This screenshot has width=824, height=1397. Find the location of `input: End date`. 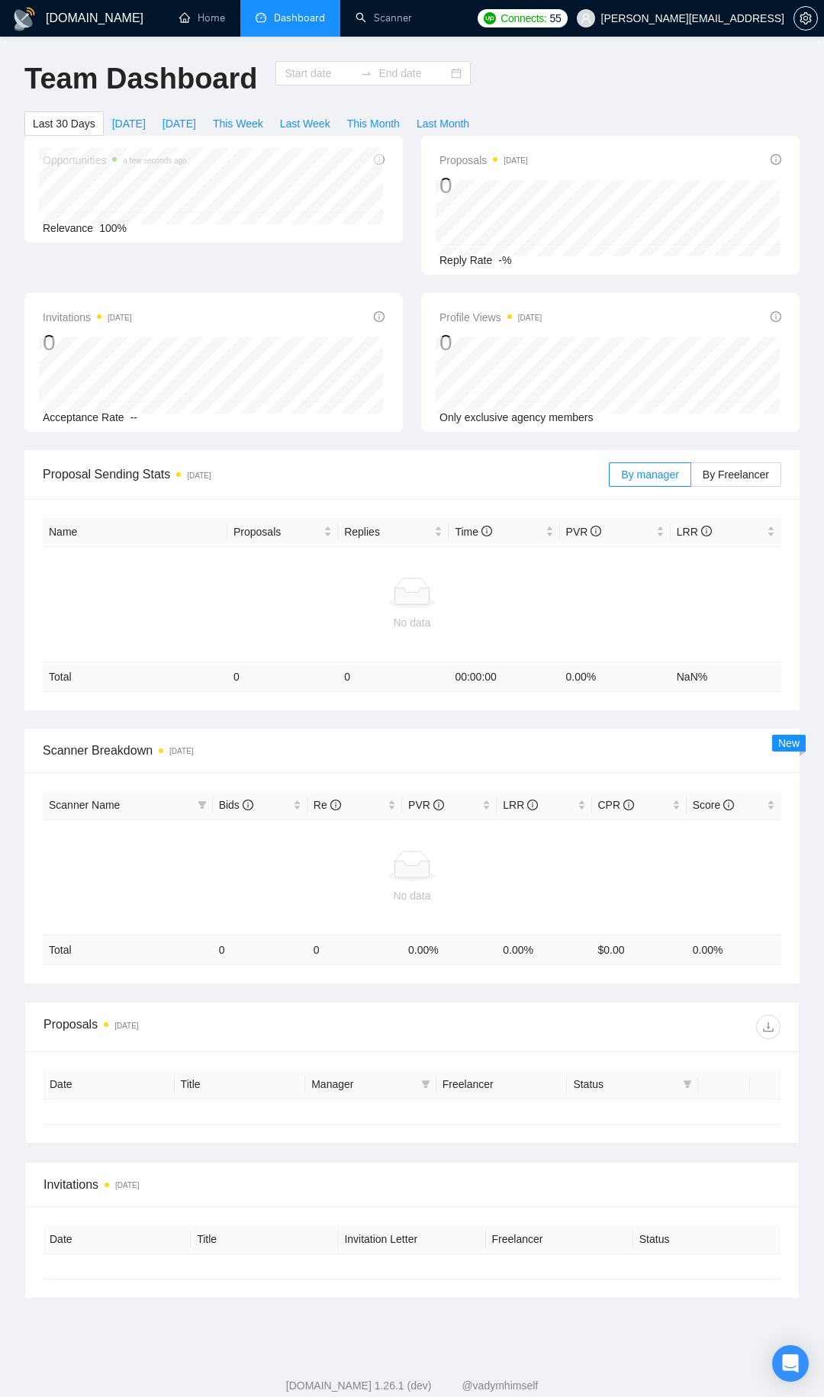

input: End date is located at coordinates (413, 73).